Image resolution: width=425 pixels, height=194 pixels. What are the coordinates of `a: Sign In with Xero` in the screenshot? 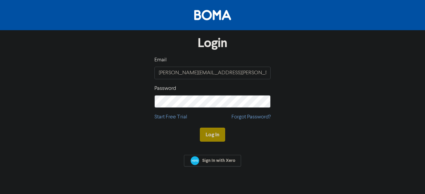 It's located at (213, 161).